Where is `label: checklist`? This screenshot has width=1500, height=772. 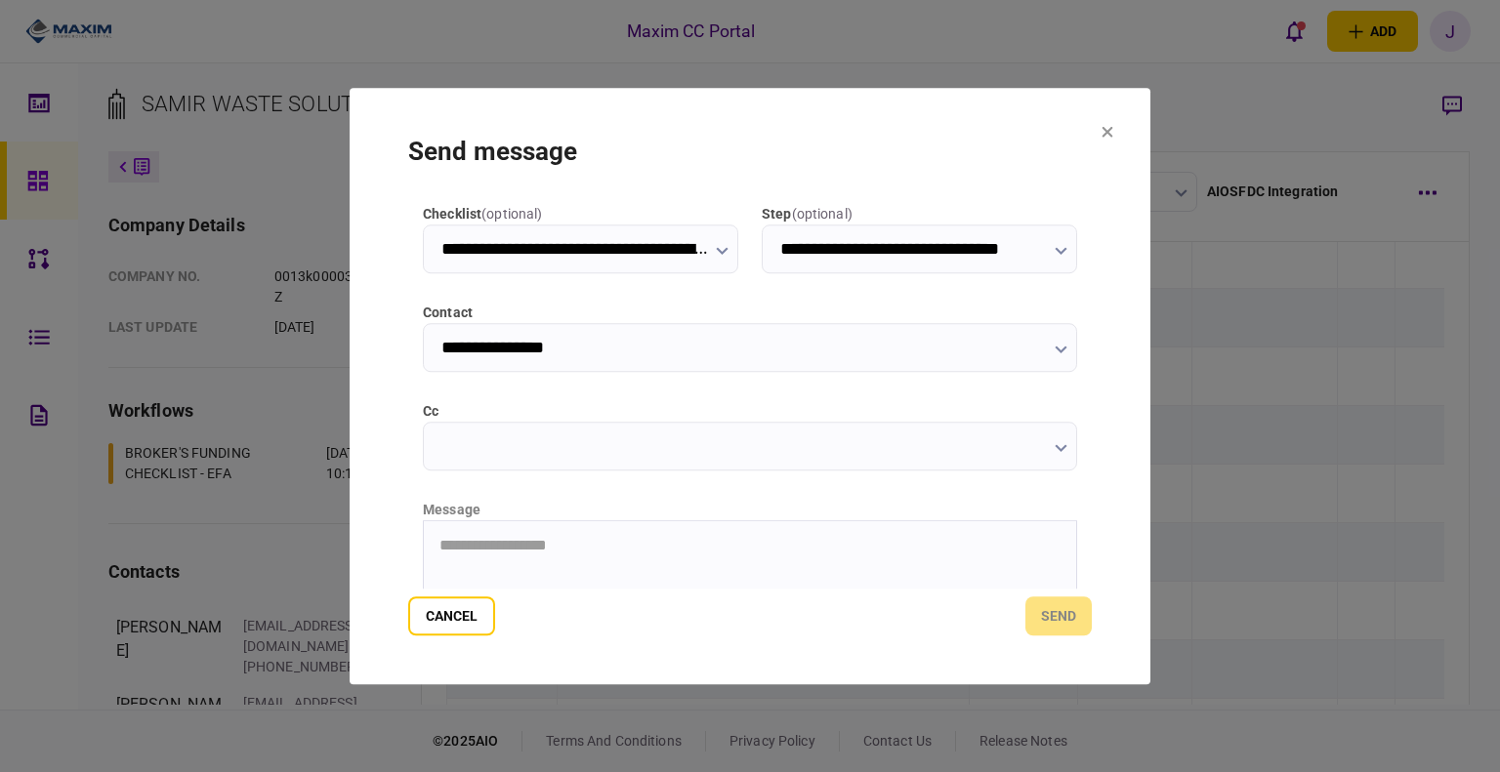
label: checklist is located at coordinates (580, 214).